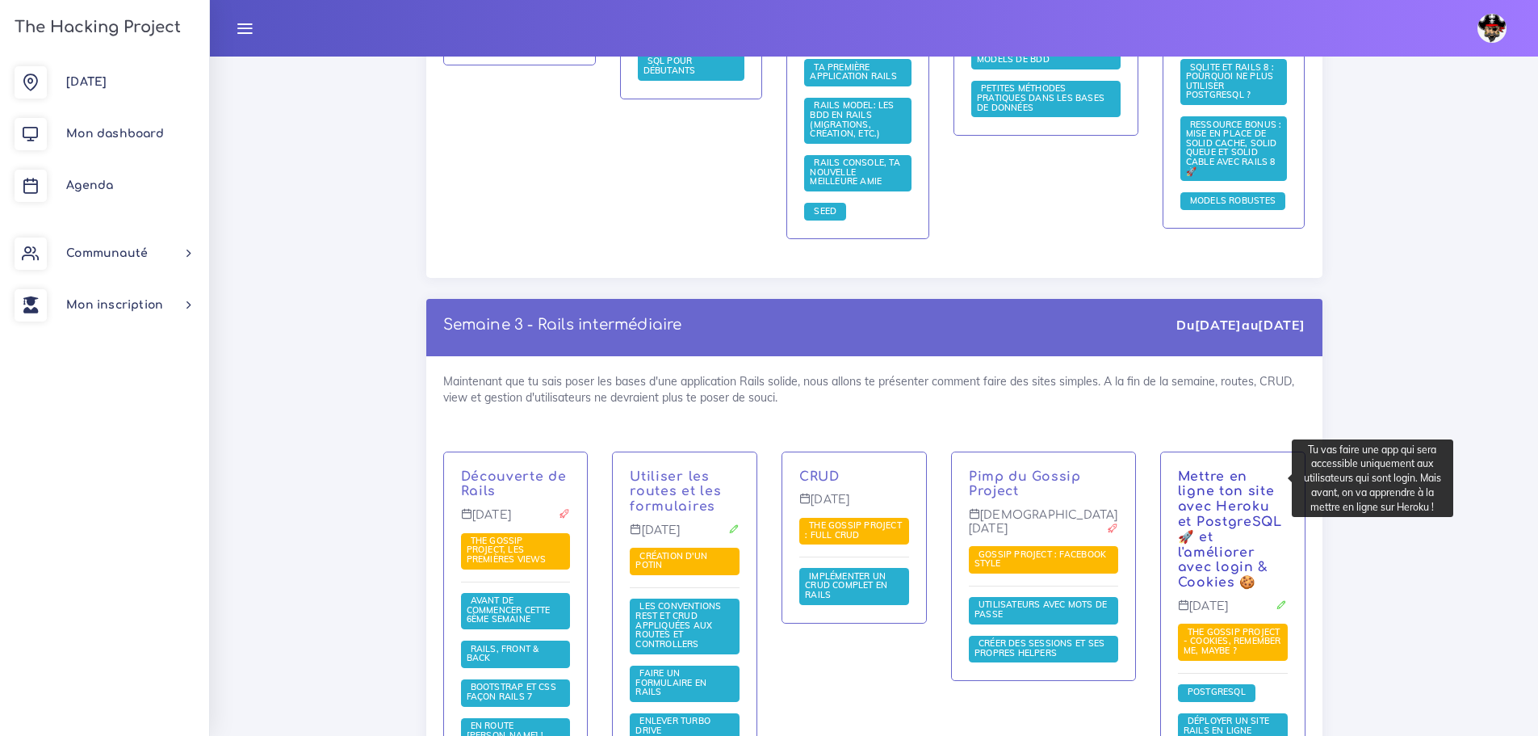  What do you see at coordinates (115, 304) in the screenshot?
I see `span: Mon inscription` at bounding box center [115, 304].